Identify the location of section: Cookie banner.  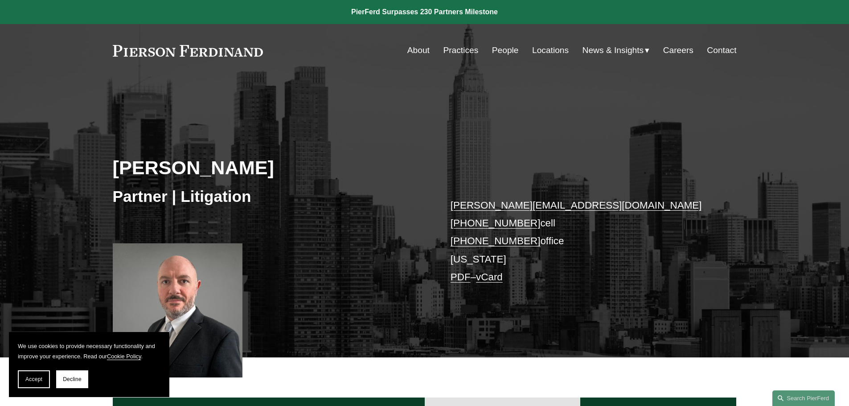
(89, 365).